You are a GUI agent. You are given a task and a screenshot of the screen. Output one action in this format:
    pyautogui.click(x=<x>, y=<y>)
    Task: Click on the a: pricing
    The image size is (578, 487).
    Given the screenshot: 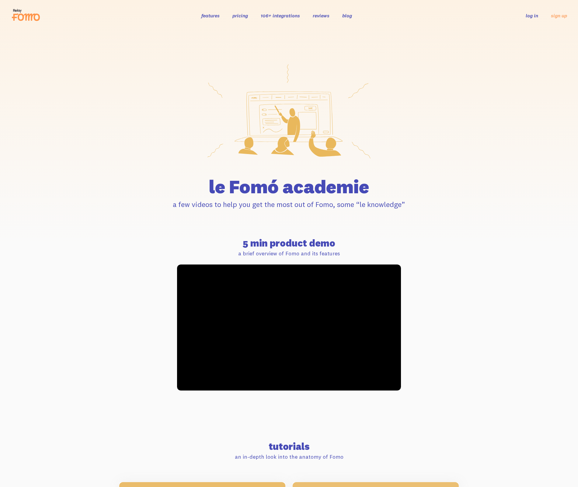 What is the action you would take?
    pyautogui.click(x=240, y=16)
    